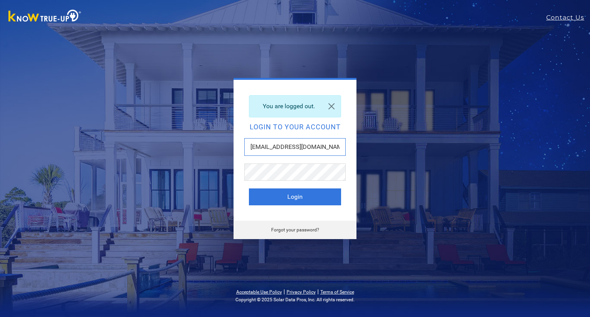  What do you see at coordinates (295, 230) in the screenshot?
I see `a: Forgot your password?` at bounding box center [295, 230].